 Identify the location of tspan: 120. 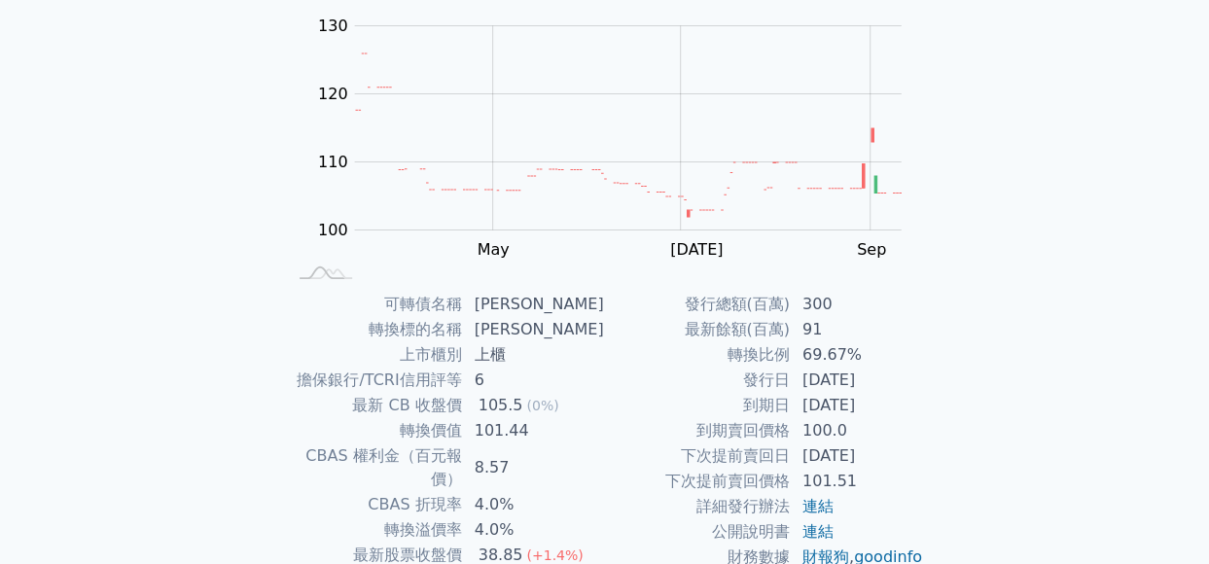
(333, 93).